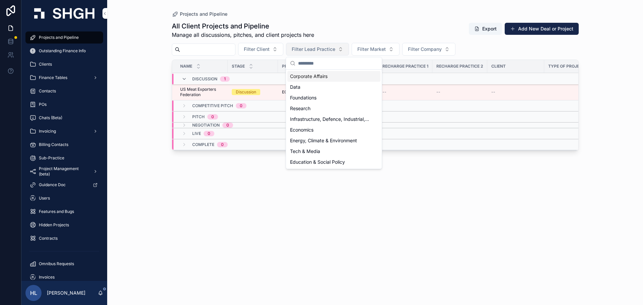 The width and height of the screenshot is (643, 305). What do you see at coordinates (302, 130) in the screenshot?
I see `span: Economics` at bounding box center [302, 130].